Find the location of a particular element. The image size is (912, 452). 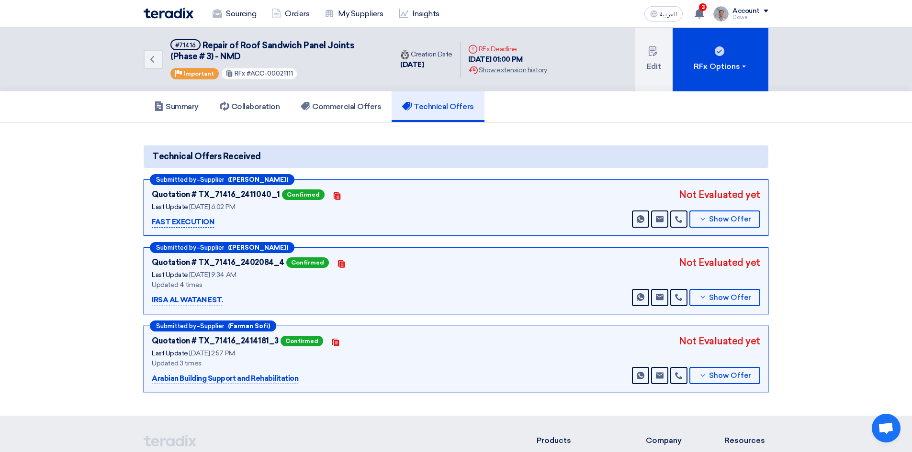

div: Open chat is located at coordinates (886, 429).